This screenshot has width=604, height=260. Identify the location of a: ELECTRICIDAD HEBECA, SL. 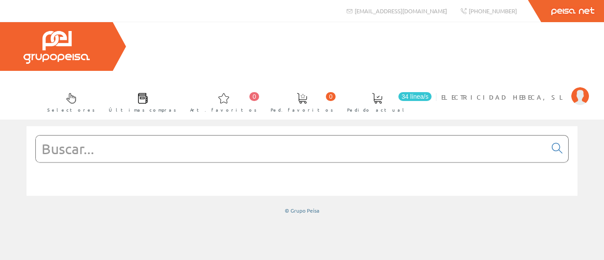
(515, 89).